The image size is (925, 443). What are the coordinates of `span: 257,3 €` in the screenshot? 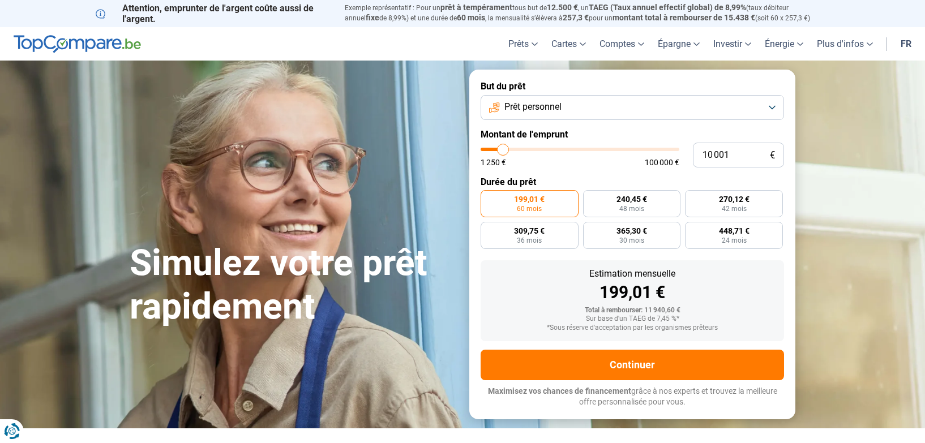 It's located at (576, 18).